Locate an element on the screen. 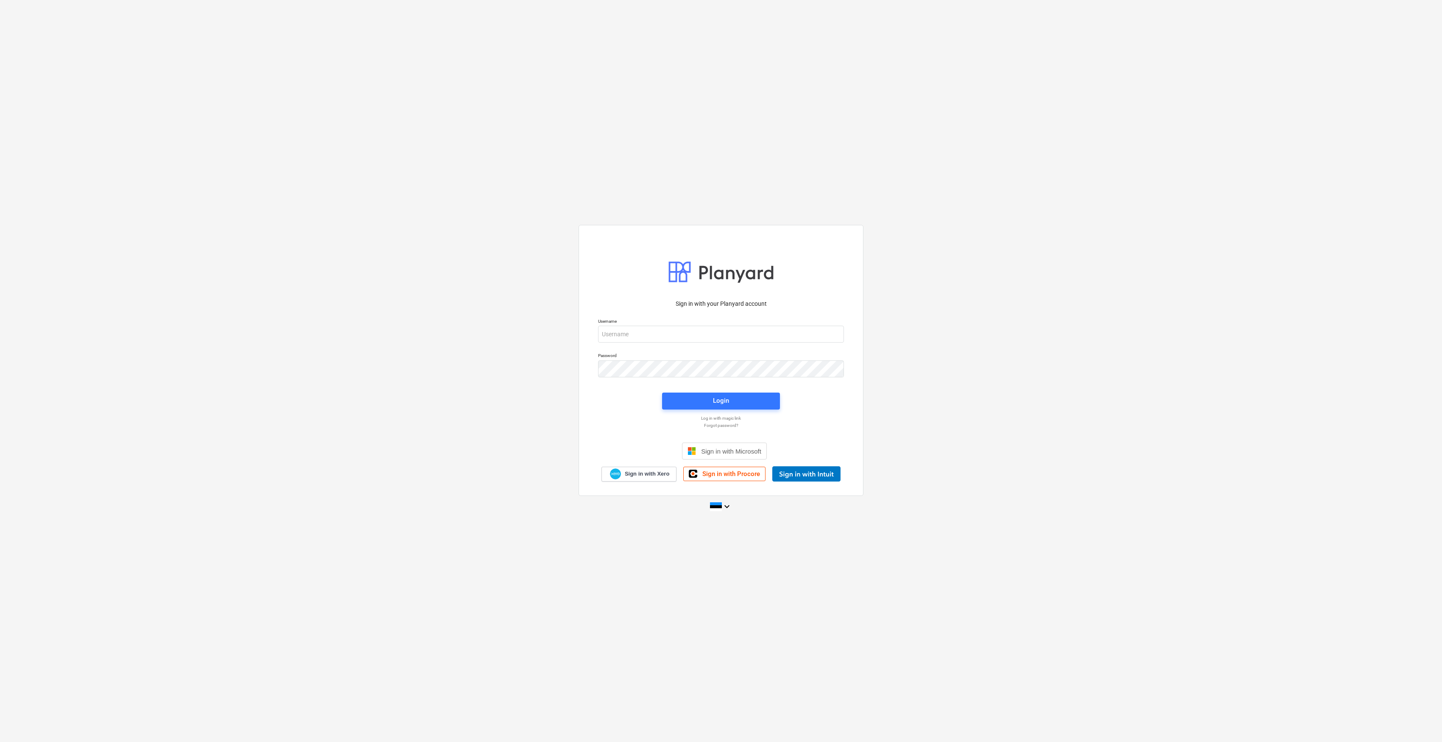 This screenshot has width=1442, height=742. button: Login is located at coordinates (721, 401).